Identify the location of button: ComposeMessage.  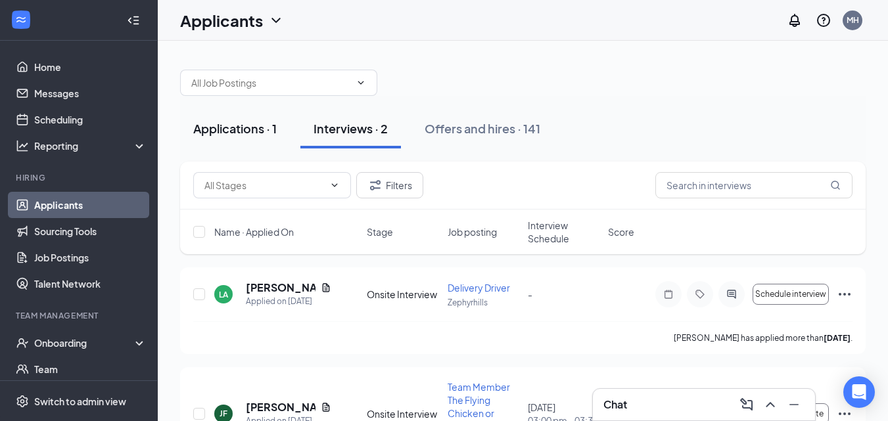
(746, 405).